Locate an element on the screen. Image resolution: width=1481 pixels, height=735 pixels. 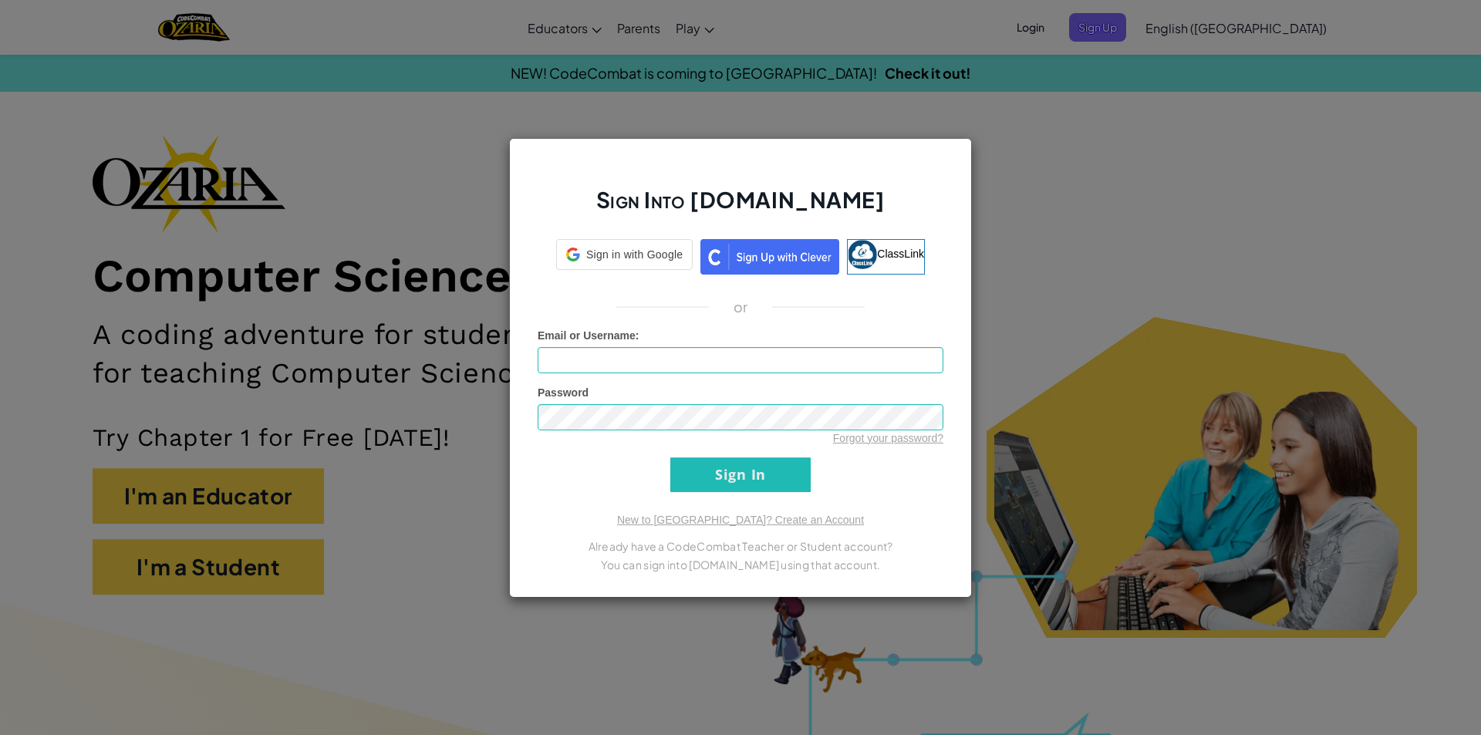
img: classlink-logo-small.png is located at coordinates (862, 255).